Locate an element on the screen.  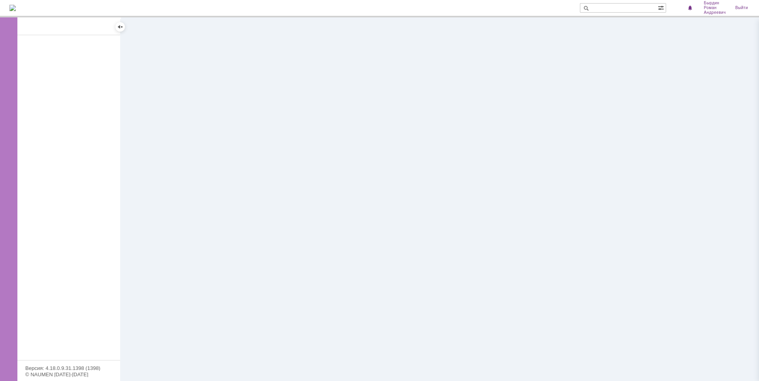
div: Скрыть меню is located at coordinates (120, 27).